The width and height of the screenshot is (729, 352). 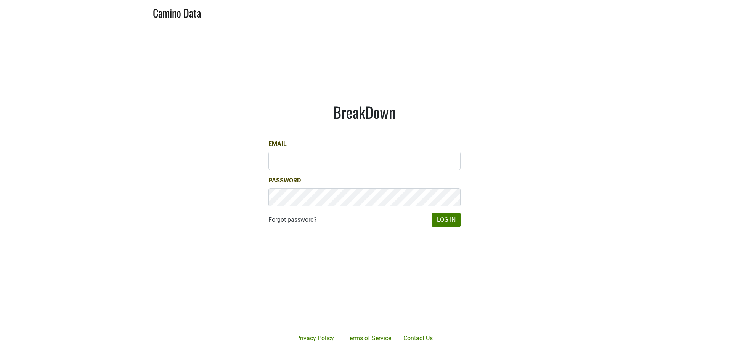 What do you see at coordinates (177, 12) in the screenshot?
I see `a: Camino Data` at bounding box center [177, 12].